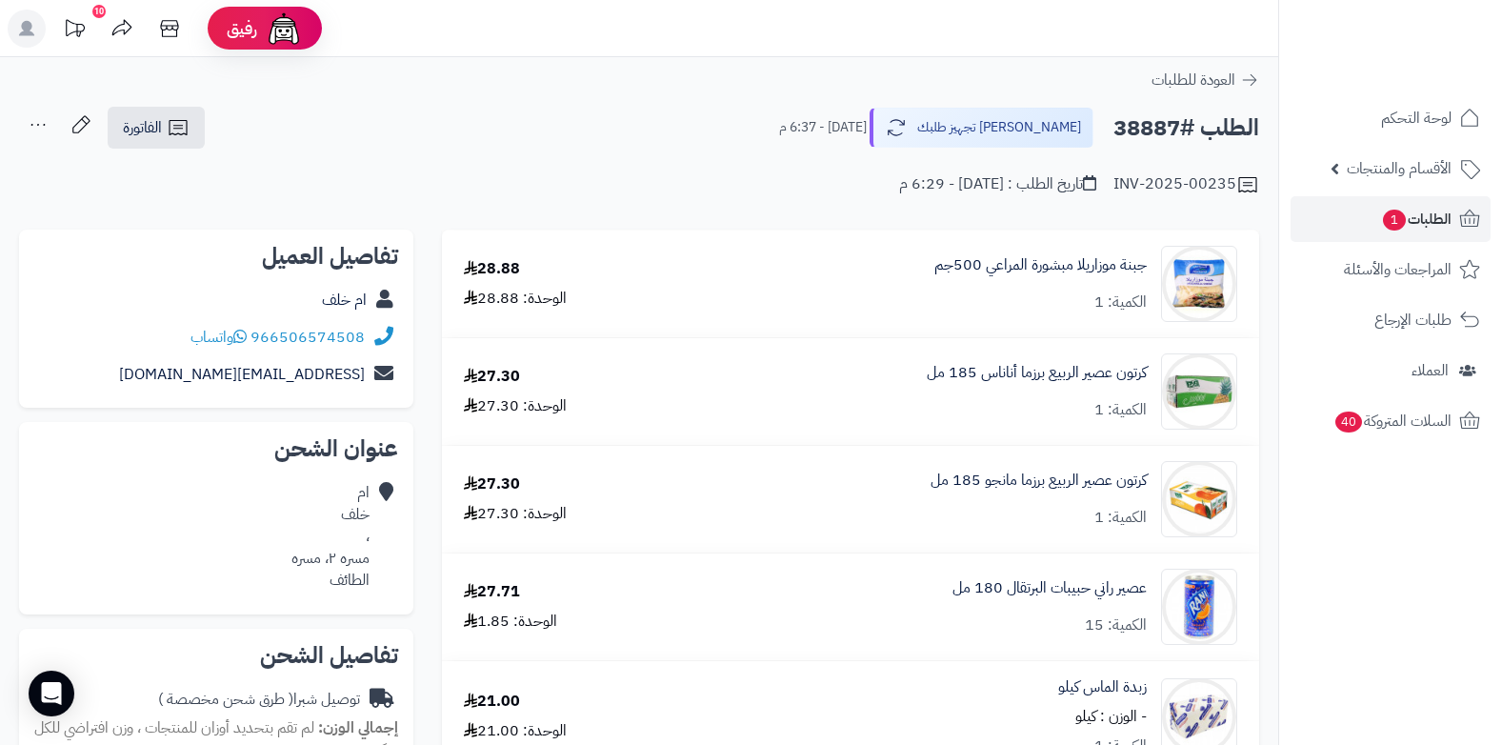 The width and height of the screenshot is (1502, 745). What do you see at coordinates (1193, 80) in the screenshot?
I see `span: العودة للطلبات` at bounding box center [1193, 80].